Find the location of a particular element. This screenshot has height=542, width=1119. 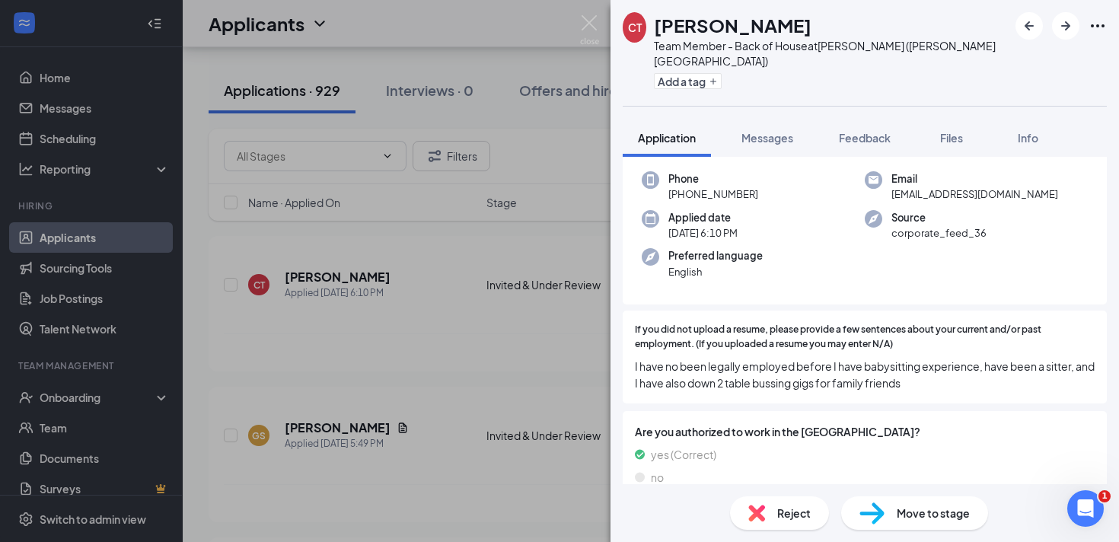

button: ArrowLeftNew is located at coordinates (1029, 26).